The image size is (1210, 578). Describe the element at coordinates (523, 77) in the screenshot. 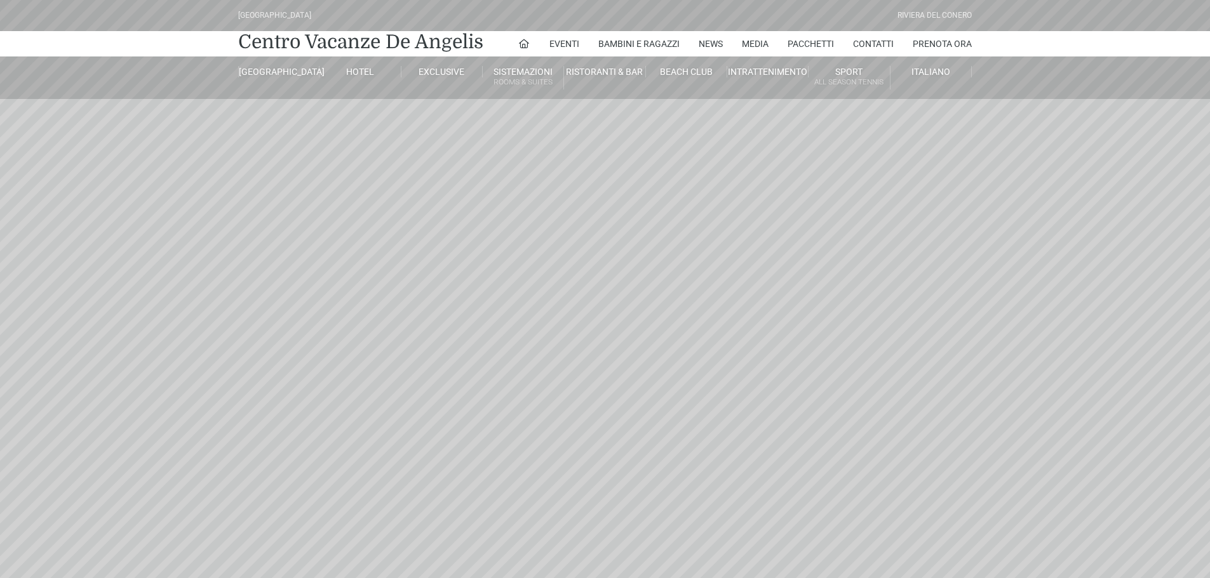

I see `a: SistemazioniRooms & Suites` at that location.